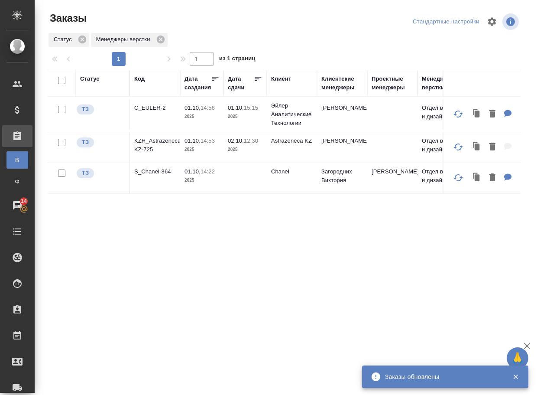  Describe the element at coordinates (442, 376) in the screenshot. I see `div: Заказы обновлены` at that location.